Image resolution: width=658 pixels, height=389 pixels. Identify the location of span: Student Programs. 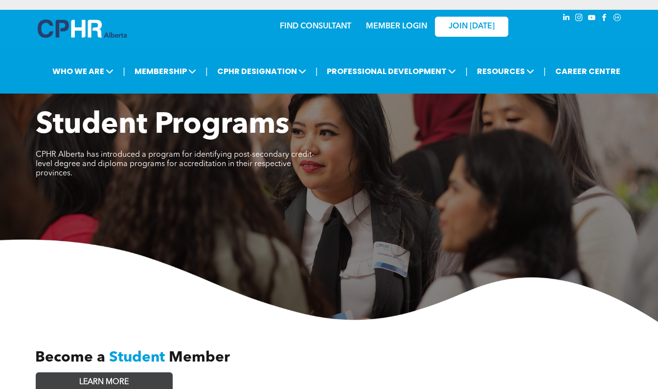
(162, 125).